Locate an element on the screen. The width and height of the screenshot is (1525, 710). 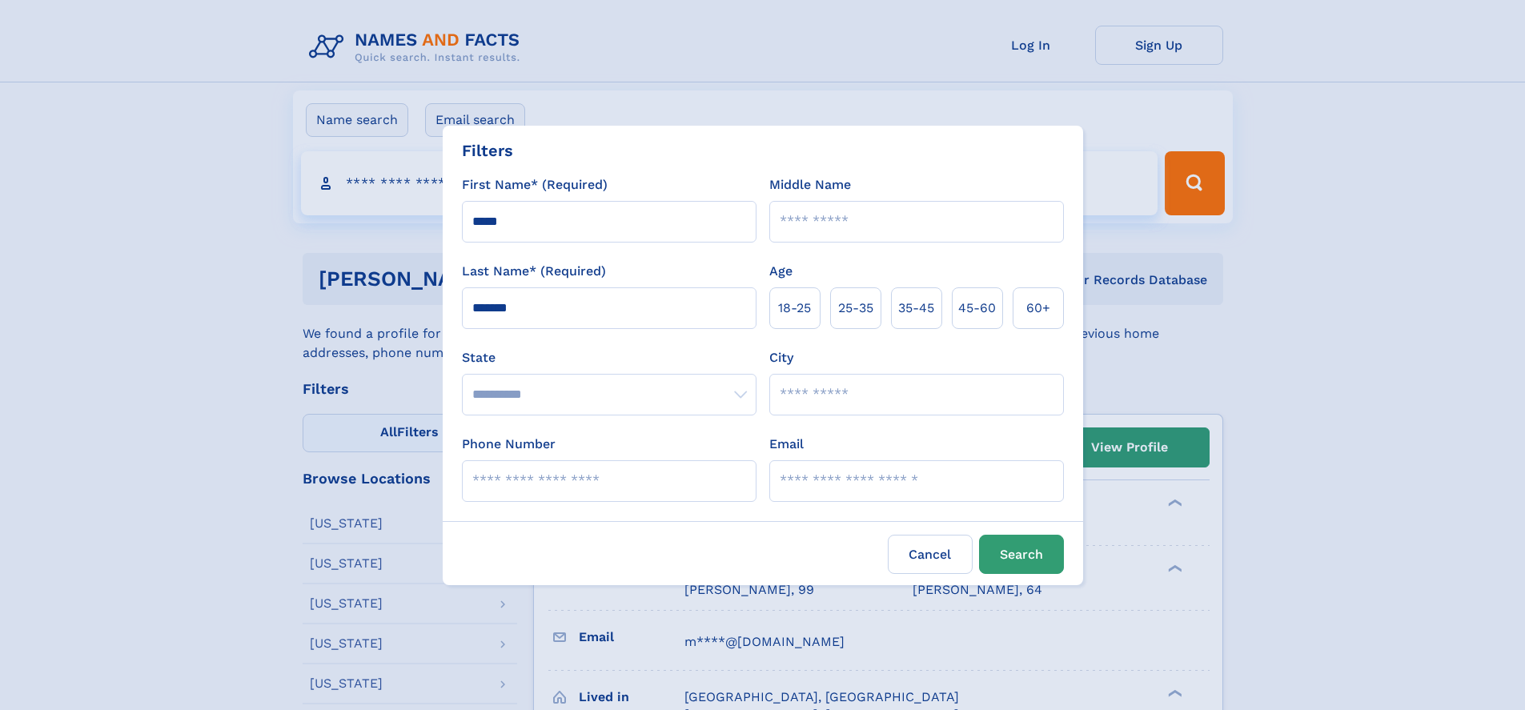
label: Middle Name is located at coordinates (810, 185).